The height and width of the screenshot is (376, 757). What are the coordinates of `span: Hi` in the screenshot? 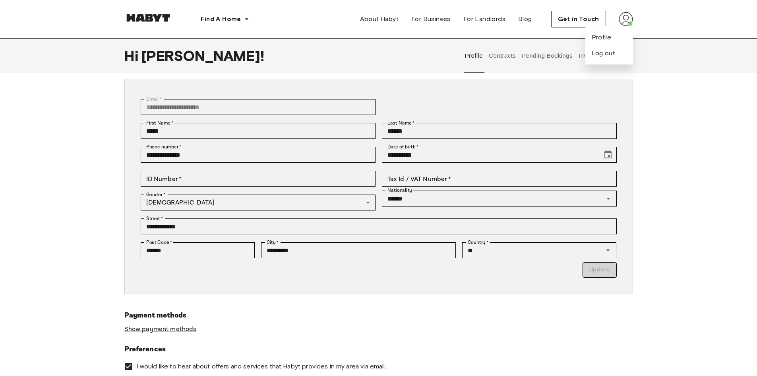 It's located at (133, 56).